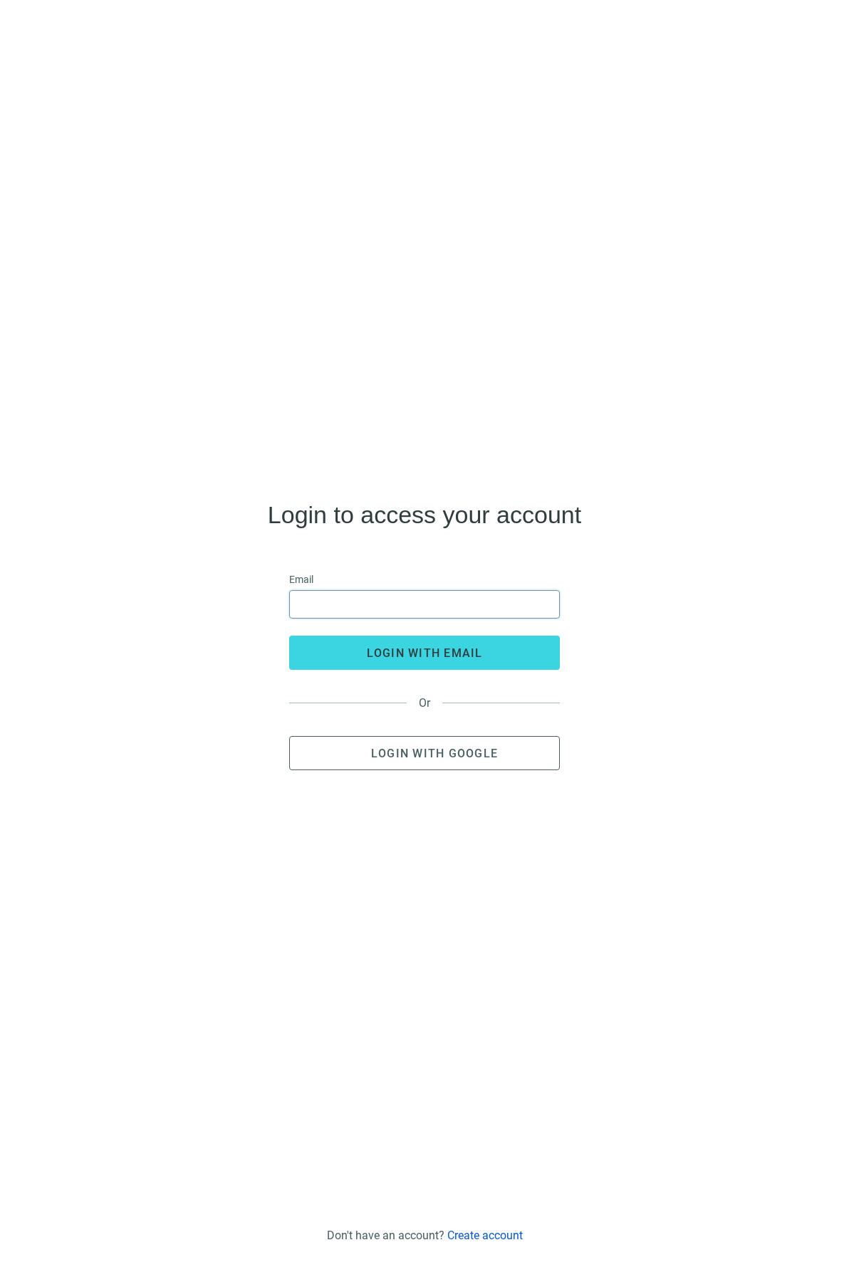 The height and width of the screenshot is (1277, 849). I want to click on button: login with email, so click(424, 653).